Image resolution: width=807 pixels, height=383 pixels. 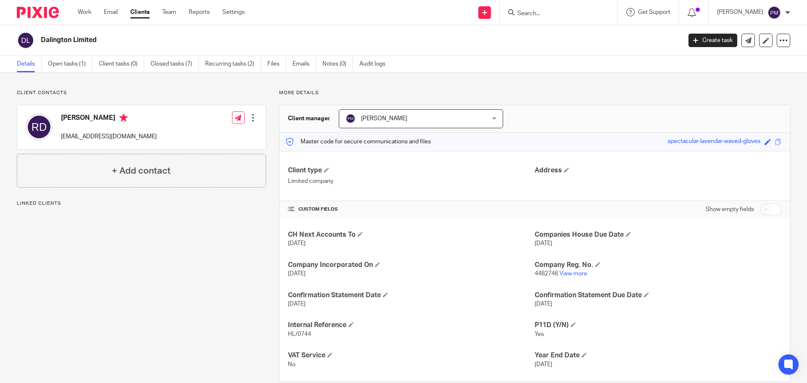 I want to click on i: Primary, so click(x=124, y=118).